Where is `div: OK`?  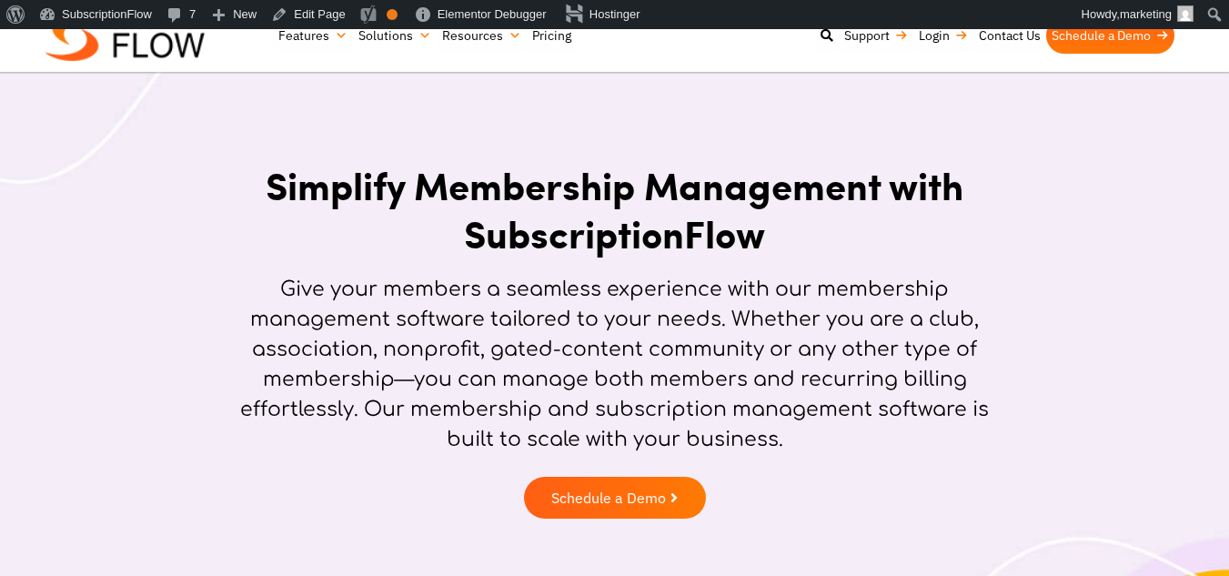
div: OK is located at coordinates (392, 15).